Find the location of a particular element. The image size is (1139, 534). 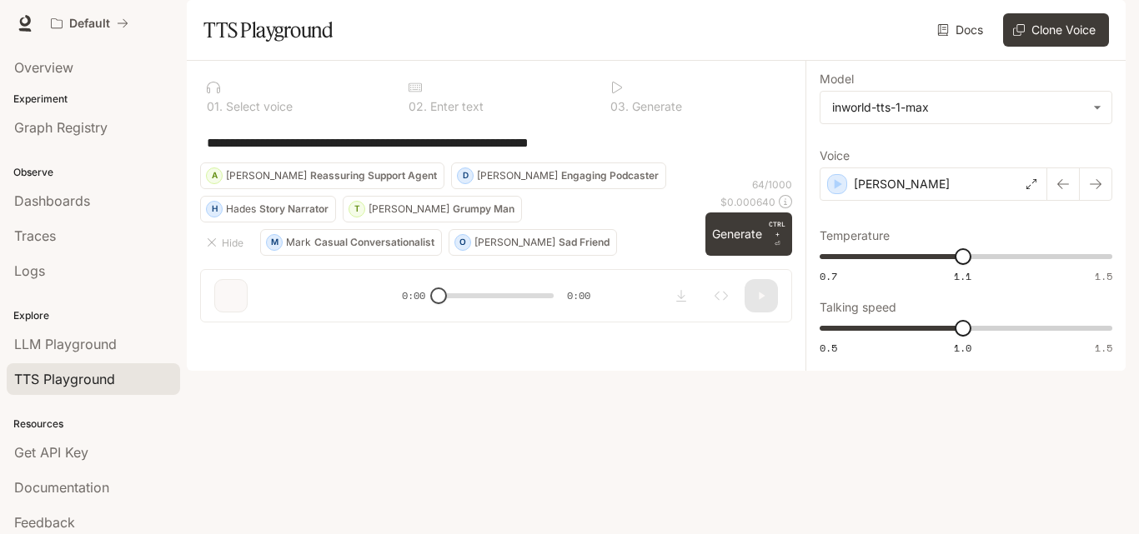

button: MMarkCasual Conversationalist is located at coordinates (351, 243).